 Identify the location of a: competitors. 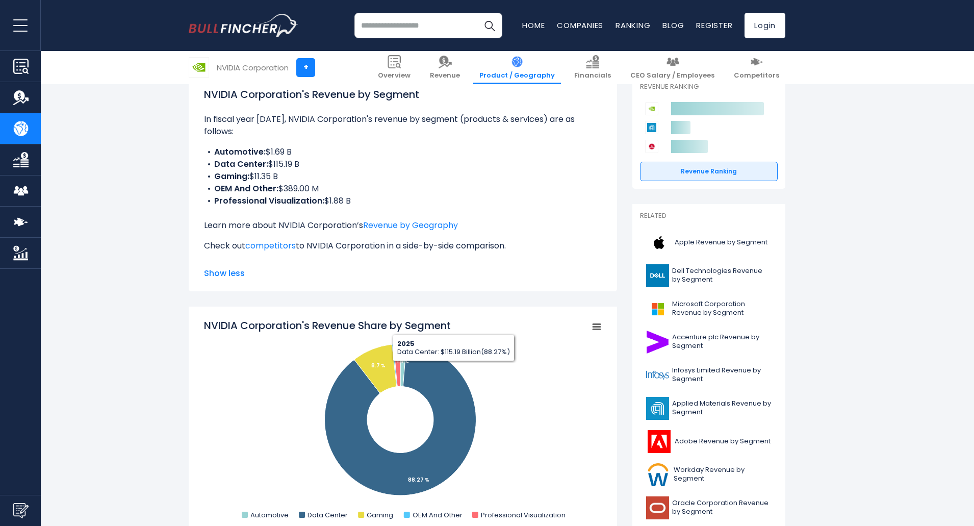
(270, 245).